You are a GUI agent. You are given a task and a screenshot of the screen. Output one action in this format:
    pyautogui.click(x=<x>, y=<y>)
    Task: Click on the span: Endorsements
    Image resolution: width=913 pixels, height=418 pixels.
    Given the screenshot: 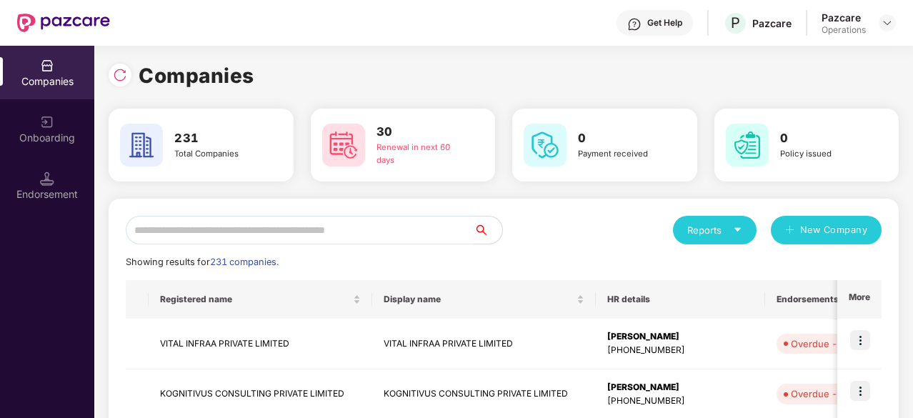 What is the action you would take?
    pyautogui.click(x=817, y=299)
    